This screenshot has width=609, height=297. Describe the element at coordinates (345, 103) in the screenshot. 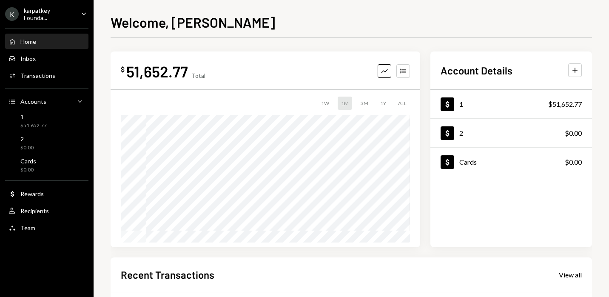

I see `div: 1M` at that location.